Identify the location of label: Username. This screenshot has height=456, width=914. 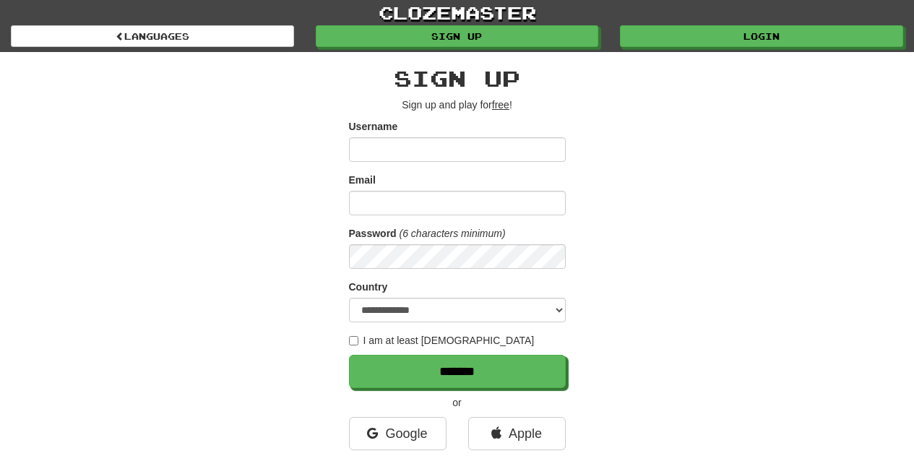
(374, 126).